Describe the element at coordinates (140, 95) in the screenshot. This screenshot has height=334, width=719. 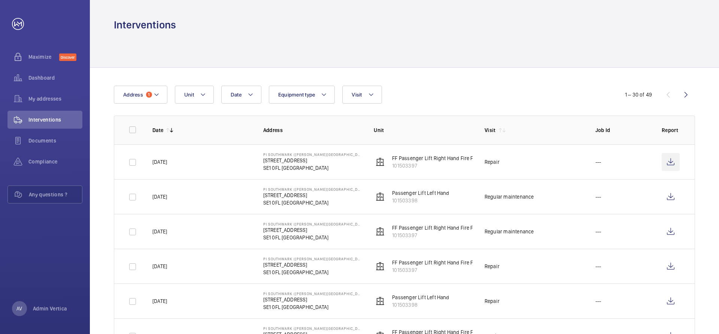
I see `button: Address1` at that location.